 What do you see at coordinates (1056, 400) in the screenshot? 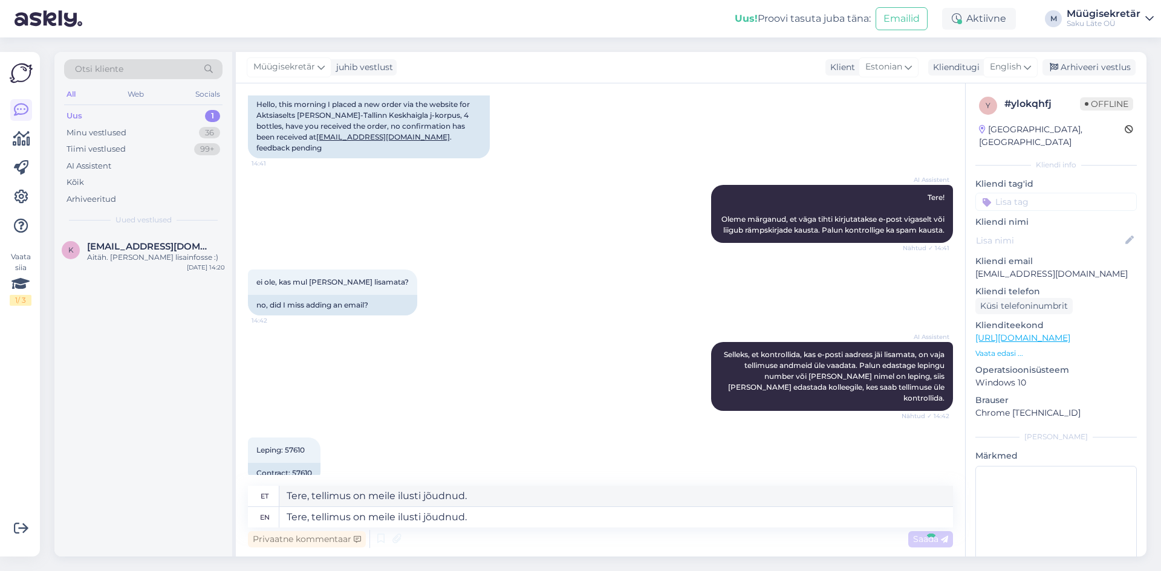
I see `p: Brauser` at bounding box center [1056, 400].